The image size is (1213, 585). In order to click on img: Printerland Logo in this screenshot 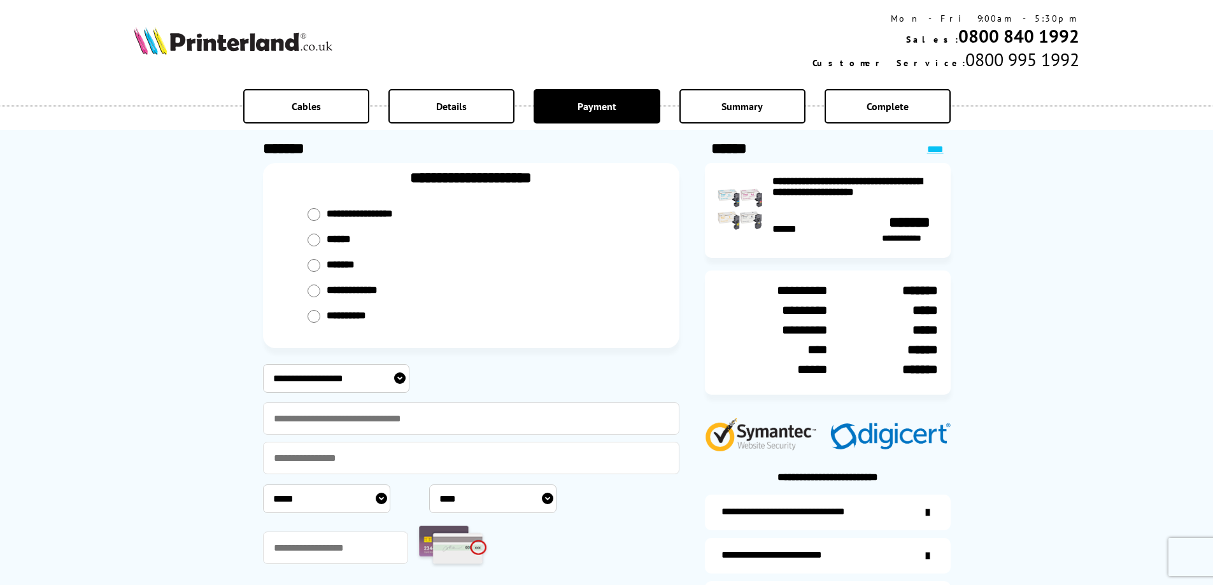, I will do `click(233, 41)`.